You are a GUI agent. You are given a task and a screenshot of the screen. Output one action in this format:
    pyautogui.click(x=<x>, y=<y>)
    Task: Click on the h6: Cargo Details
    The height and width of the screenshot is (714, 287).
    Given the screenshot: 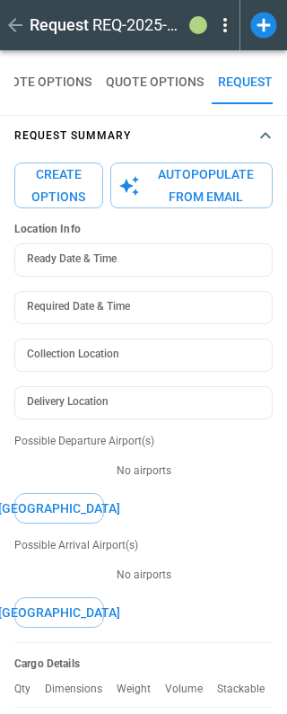 What is the action you would take?
    pyautogui.click(x=144, y=664)
    